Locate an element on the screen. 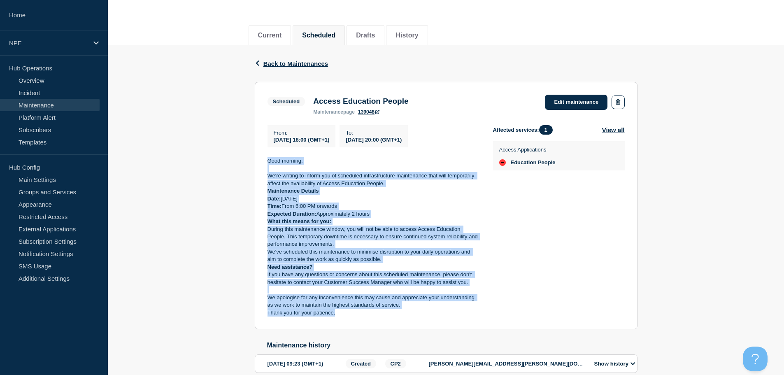 The height and width of the screenshot is (375, 784). p: Good morning, is located at coordinates (374, 161).